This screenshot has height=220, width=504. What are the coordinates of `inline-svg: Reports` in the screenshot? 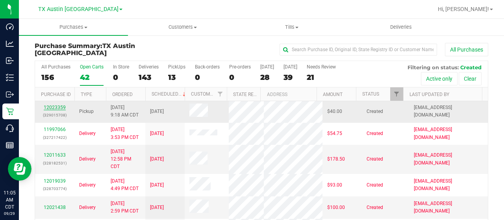 It's located at (10, 145).